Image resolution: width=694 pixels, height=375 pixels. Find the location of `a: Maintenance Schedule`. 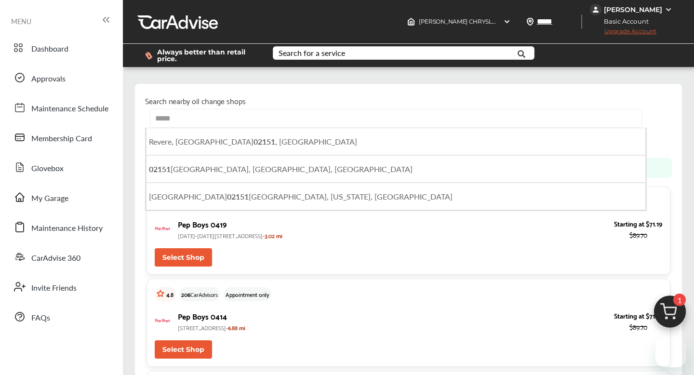

a: Maintenance Schedule is located at coordinates (61, 107).